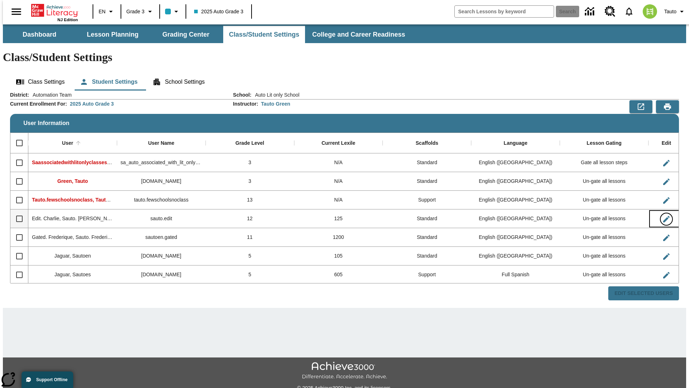 This screenshot has height=388, width=689. I want to click on div: sautoen.gated, so click(161, 237).